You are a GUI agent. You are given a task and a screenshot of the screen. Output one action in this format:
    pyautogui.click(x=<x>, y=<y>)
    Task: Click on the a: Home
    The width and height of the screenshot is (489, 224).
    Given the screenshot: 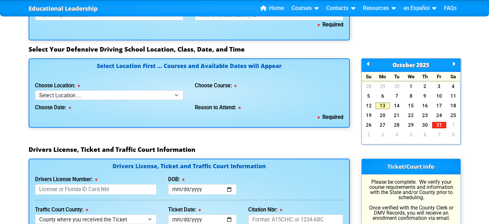 What is the action you would take?
    pyautogui.click(x=272, y=8)
    